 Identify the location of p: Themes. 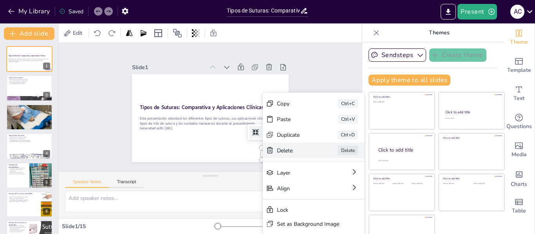
(439, 33).